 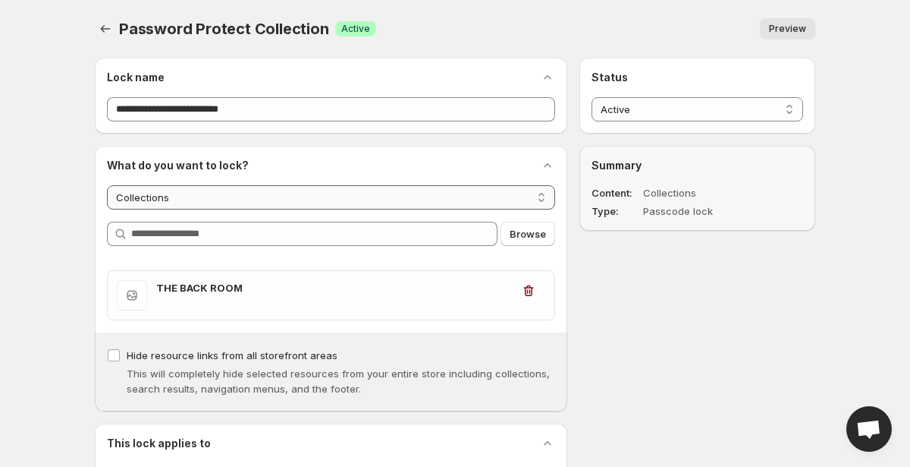 I want to click on h2: This lock applies to, so click(x=159, y=443).